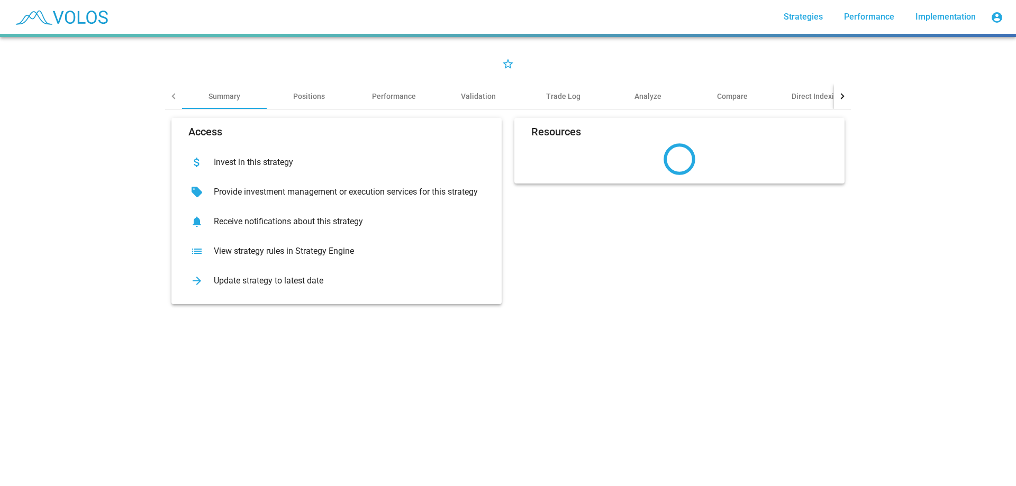 The image size is (1016, 486). Describe the element at coordinates (205, 132) in the screenshot. I see `mat-card-title: Access` at that location.